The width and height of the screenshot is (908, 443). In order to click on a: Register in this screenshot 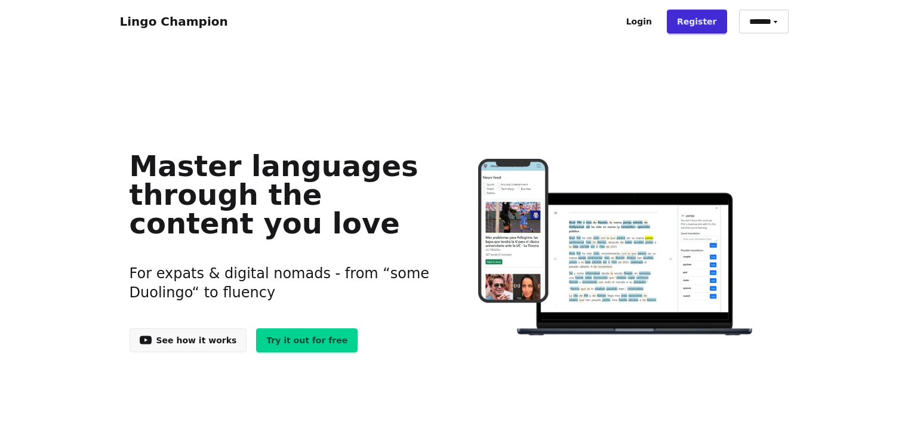, I will do `click(697, 21)`.